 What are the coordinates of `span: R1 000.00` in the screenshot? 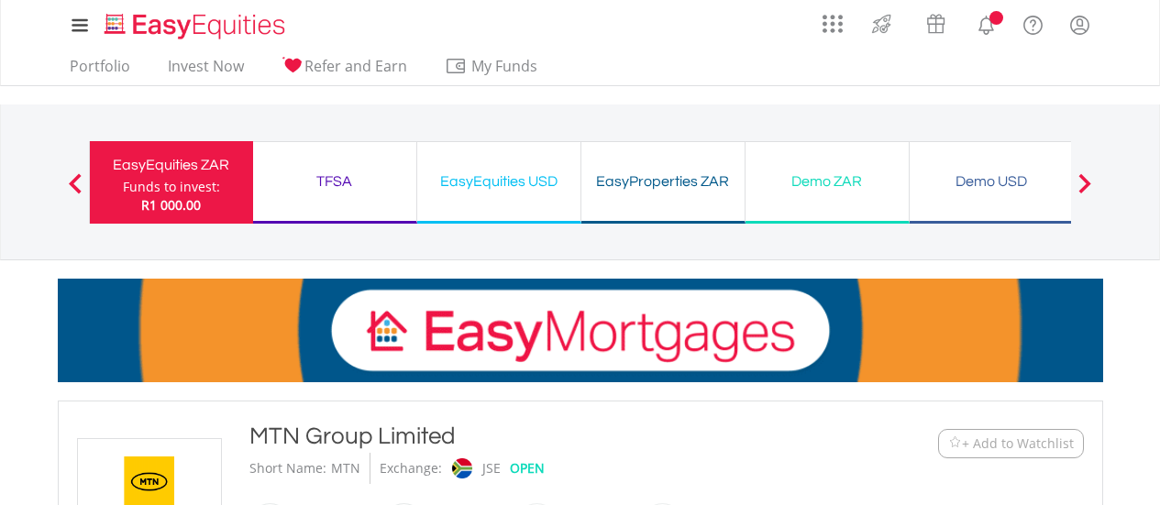 It's located at (171, 205).